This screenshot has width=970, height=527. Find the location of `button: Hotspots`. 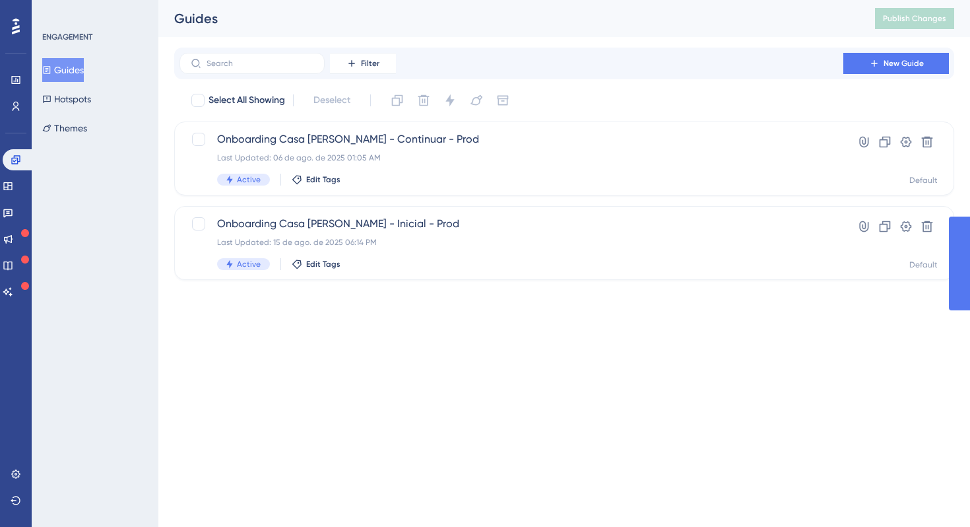

button: Hotspots is located at coordinates (67, 99).